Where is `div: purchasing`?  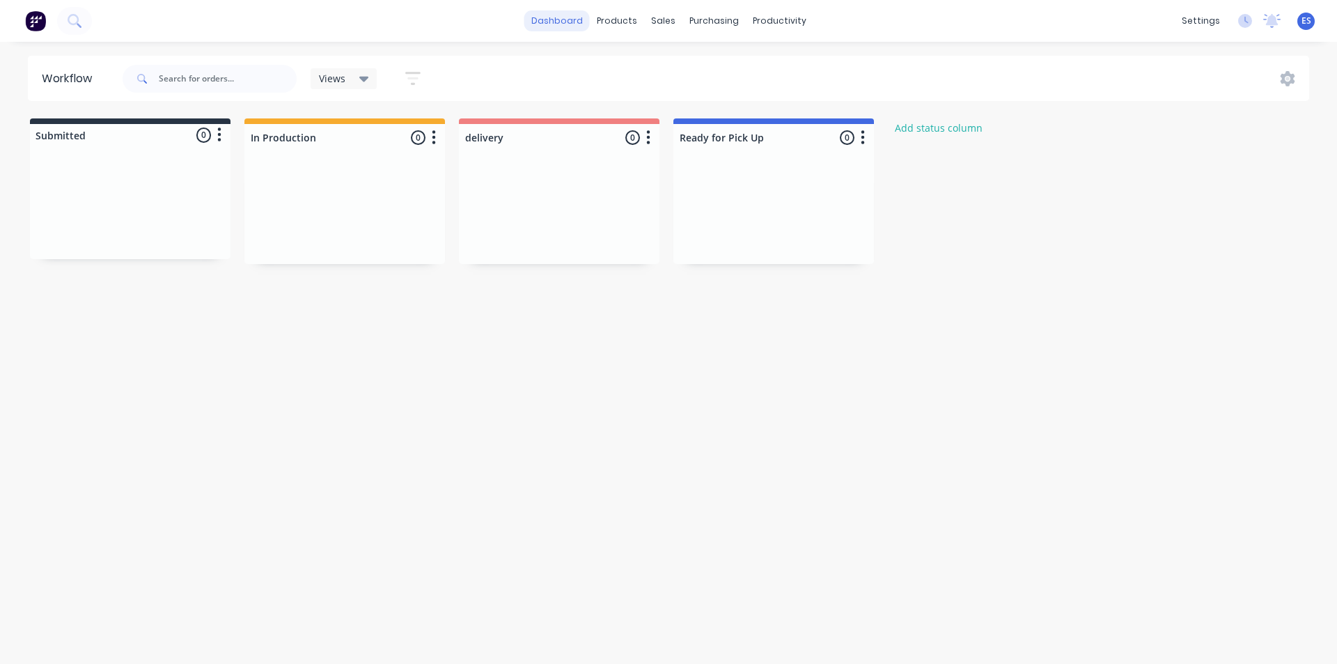 div: purchasing is located at coordinates (714, 21).